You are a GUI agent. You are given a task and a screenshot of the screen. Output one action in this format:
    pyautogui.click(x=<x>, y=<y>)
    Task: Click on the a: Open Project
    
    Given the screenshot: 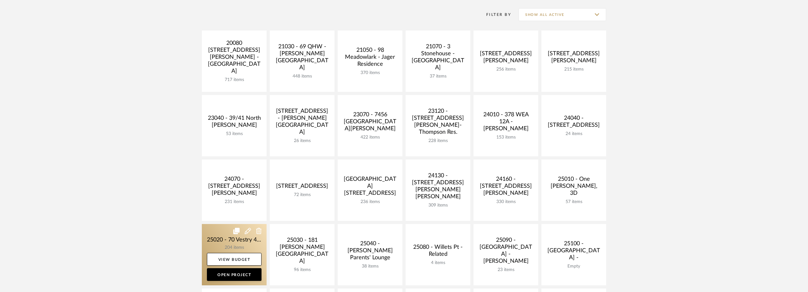 What is the action you would take?
    pyautogui.click(x=234, y=274)
    